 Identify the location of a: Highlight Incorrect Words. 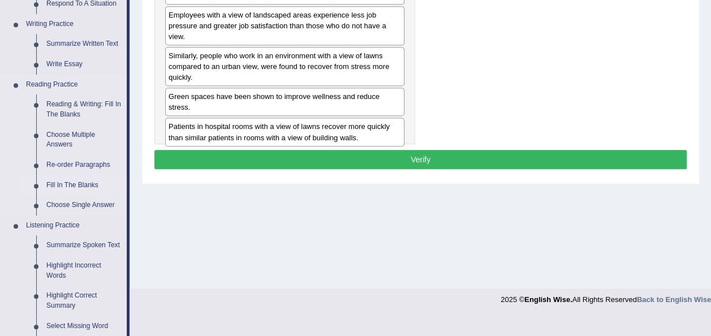
(84, 271).